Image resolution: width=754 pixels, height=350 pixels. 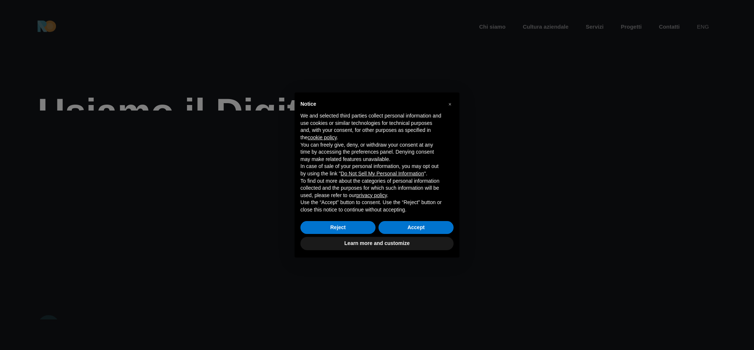 I want to click on button: Close this notice, so click(x=450, y=104).